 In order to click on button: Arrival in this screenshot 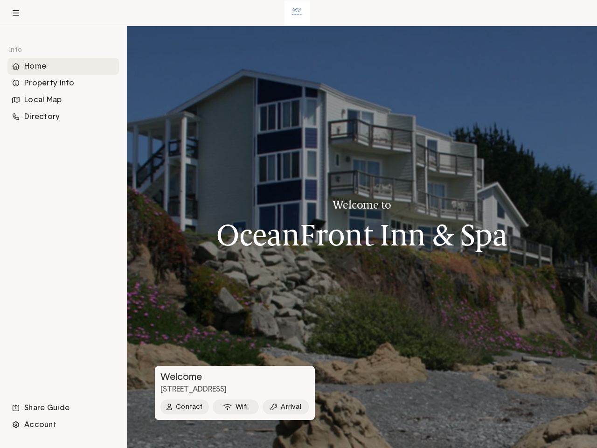, I will do `click(286, 407)`.